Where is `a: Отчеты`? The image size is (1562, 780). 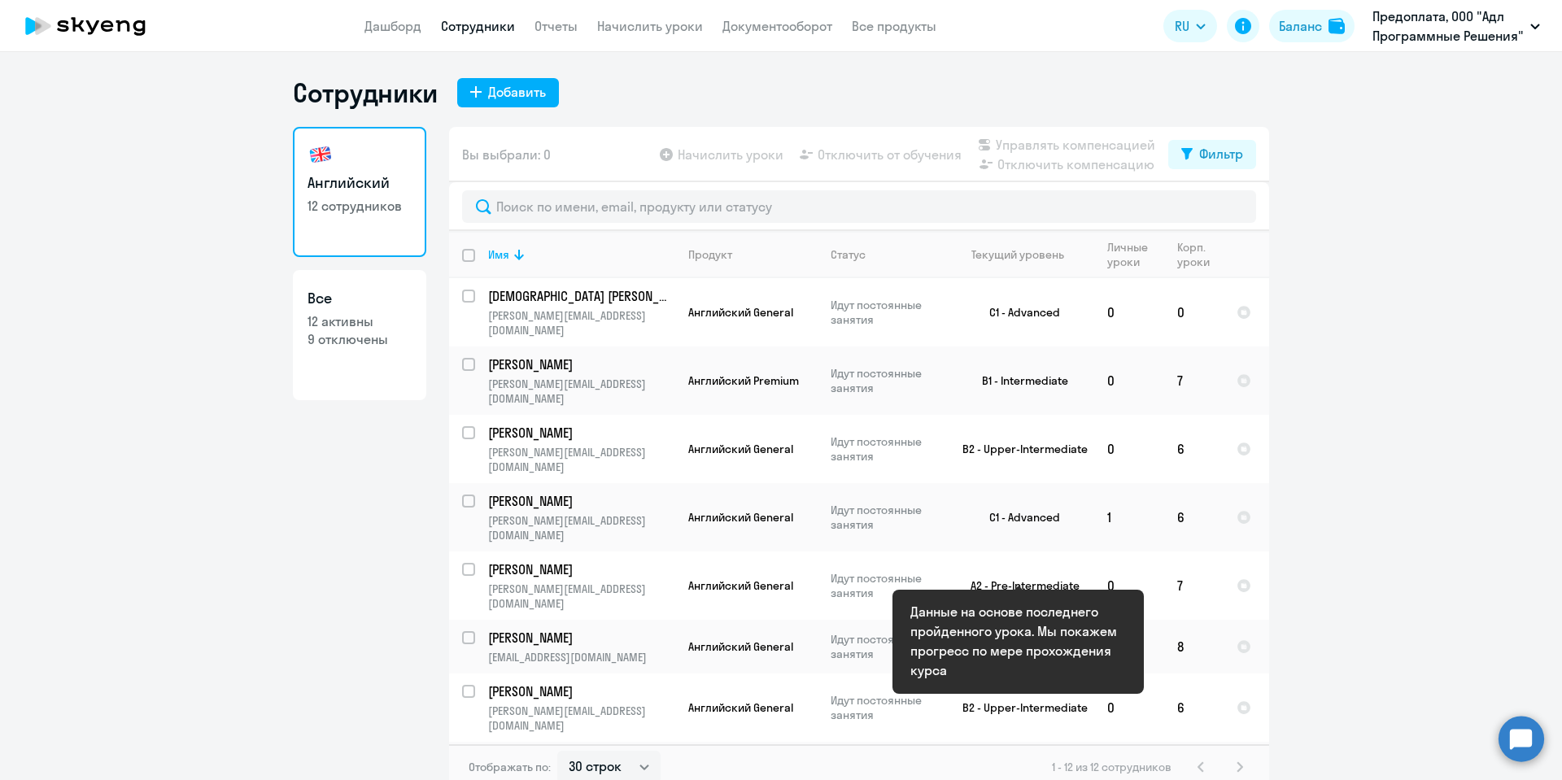
a: Отчеты is located at coordinates (556, 26).